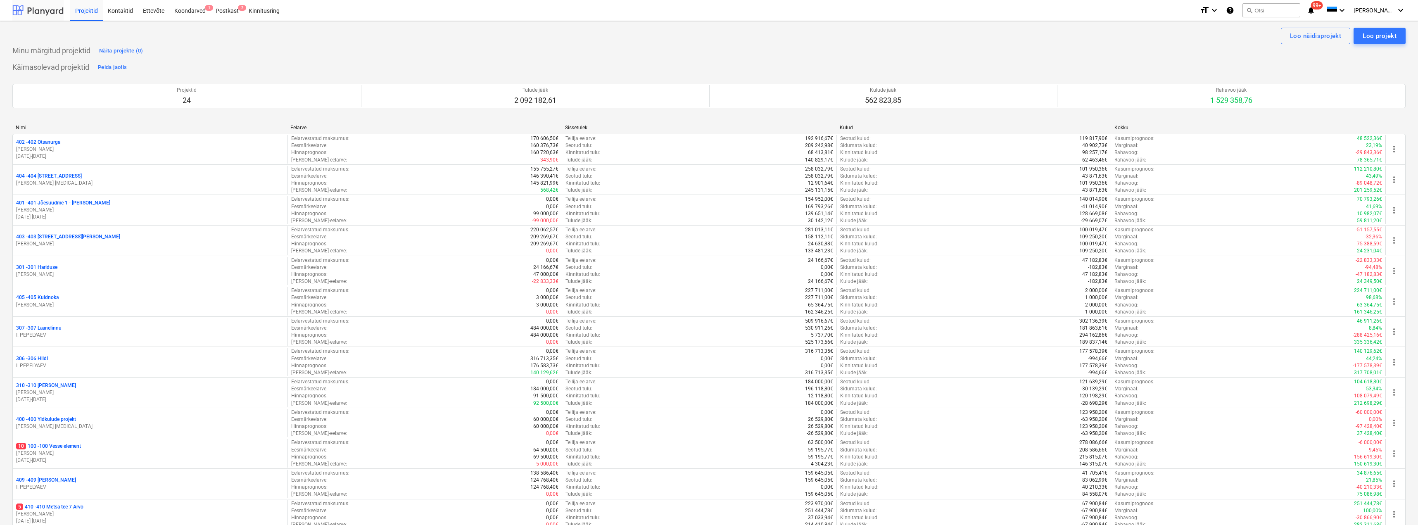 The image size is (1418, 525). Describe the element at coordinates (1093, 214) in the screenshot. I see `p: 128 669,08€` at that location.